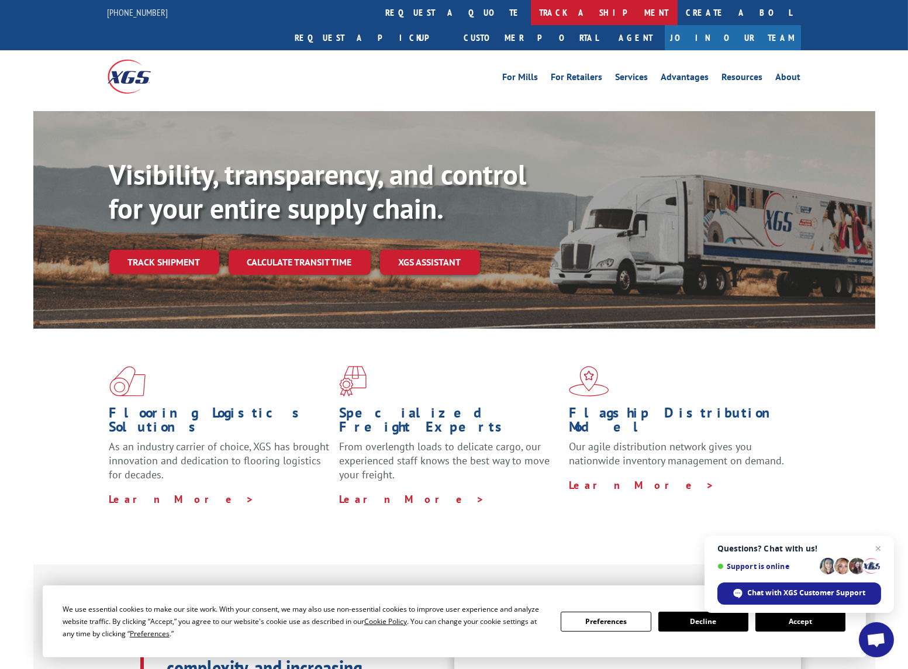 This screenshot has height=669, width=908. Describe the element at coordinates (685, 79) in the screenshot. I see `a: Advantages` at that location.